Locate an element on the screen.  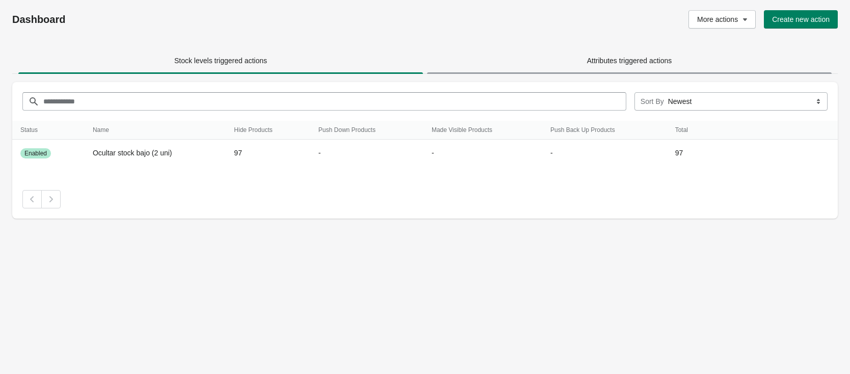
th: Status is located at coordinates (48, 130).